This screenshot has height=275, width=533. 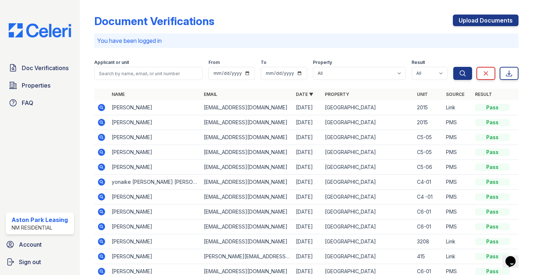 I want to click on div: NM Residential, so click(x=40, y=227).